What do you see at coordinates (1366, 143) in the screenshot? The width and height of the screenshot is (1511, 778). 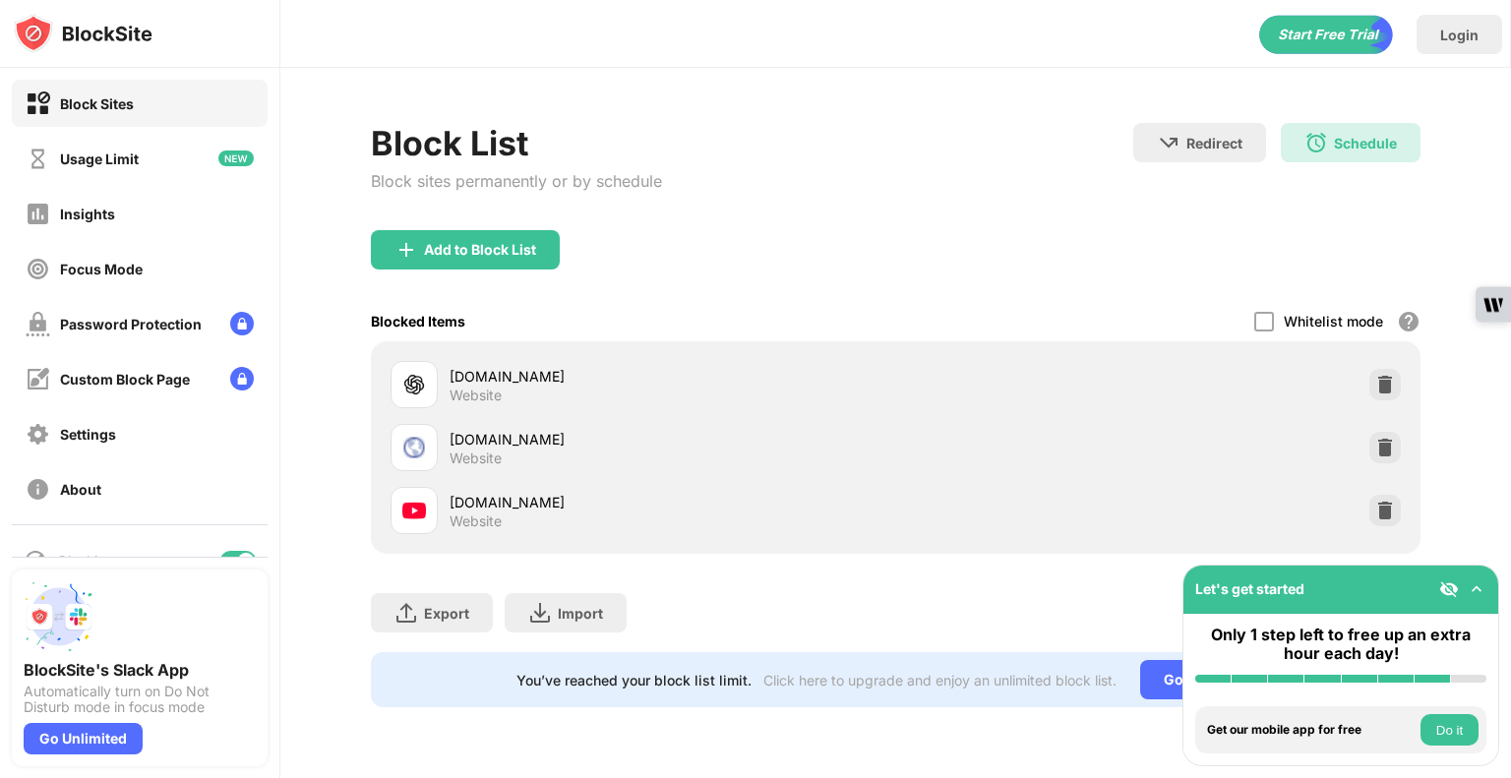 I see `div: Schedule` at bounding box center [1366, 143].